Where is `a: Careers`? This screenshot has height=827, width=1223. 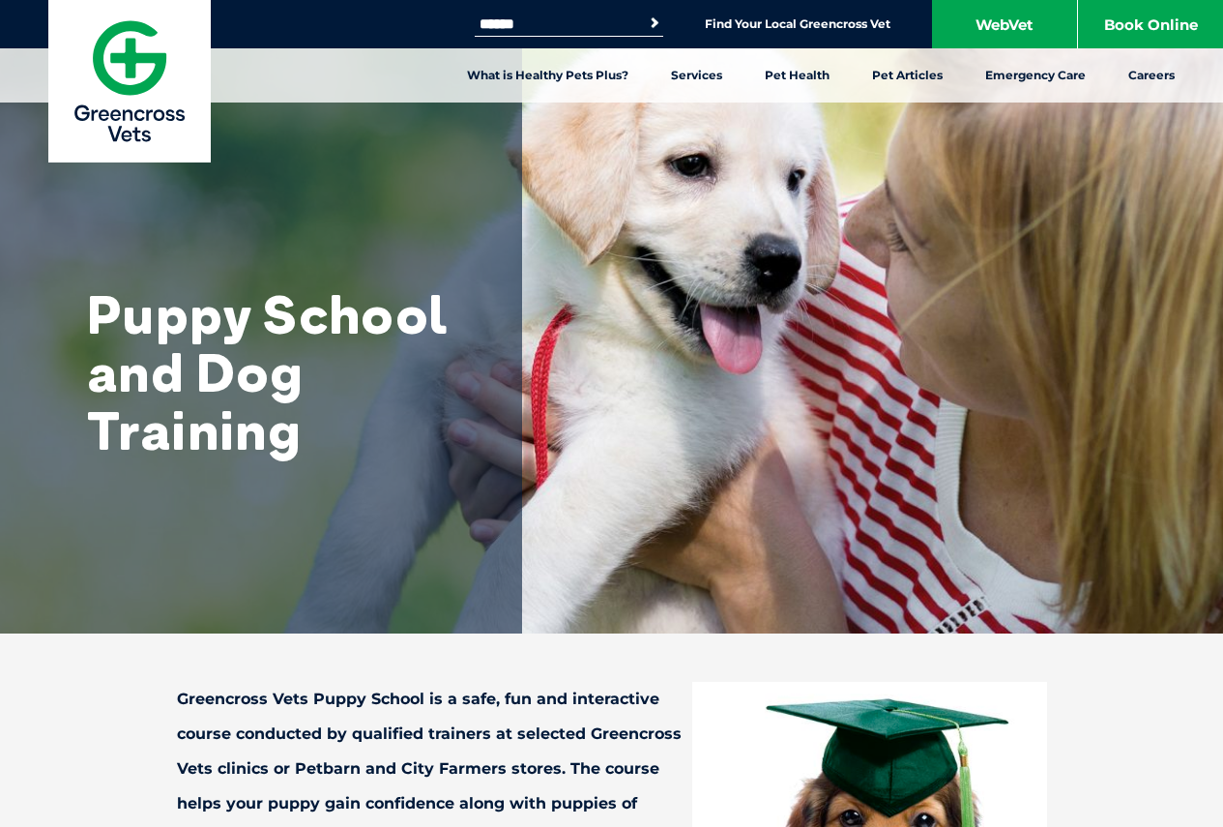 a: Careers is located at coordinates (1152, 75).